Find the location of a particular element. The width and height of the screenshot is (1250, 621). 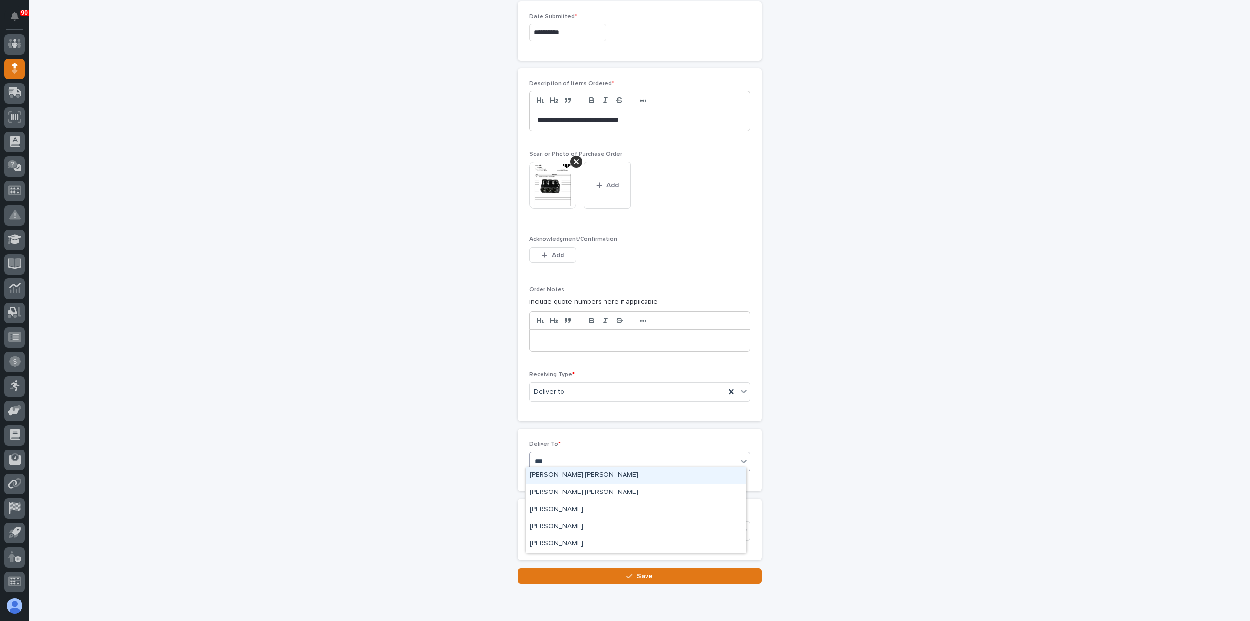

button: Notifications is located at coordinates (15, 16).